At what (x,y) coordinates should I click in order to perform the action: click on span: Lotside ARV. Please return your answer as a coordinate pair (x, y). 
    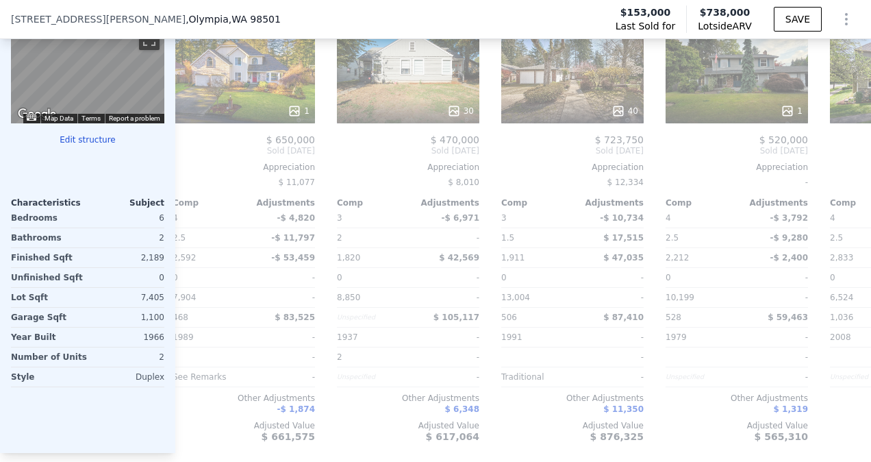
    Looking at the image, I should click on (725, 26).